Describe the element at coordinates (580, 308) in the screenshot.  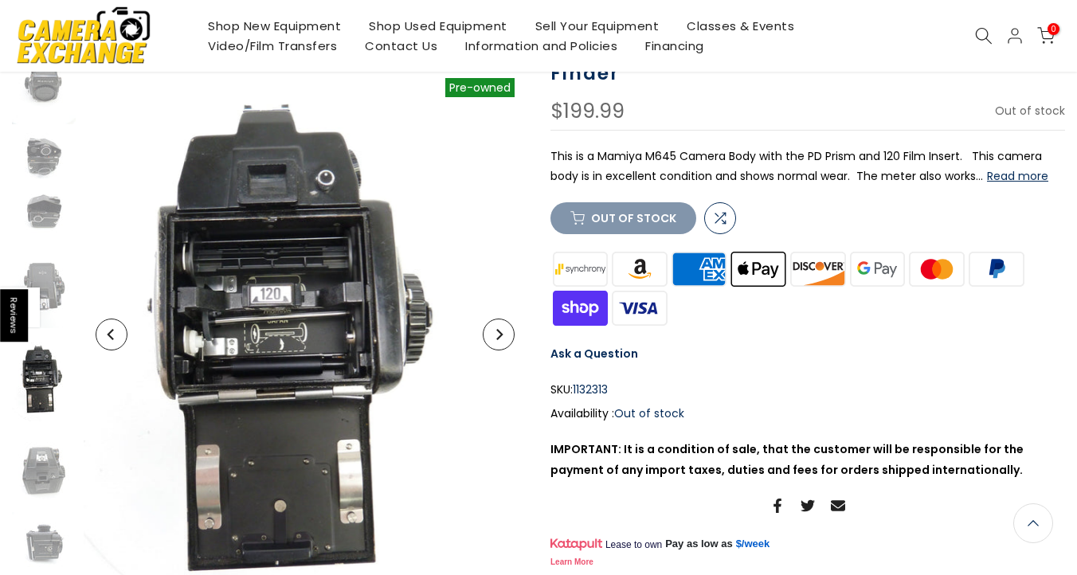
I see `img: shopify pay` at that location.